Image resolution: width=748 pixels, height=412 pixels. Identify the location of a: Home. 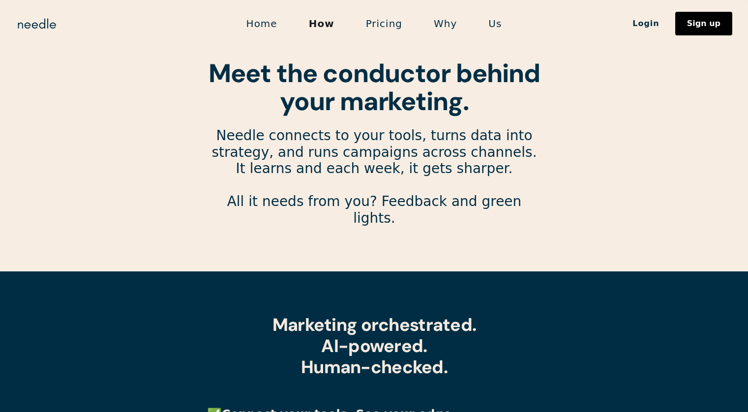
(262, 24).